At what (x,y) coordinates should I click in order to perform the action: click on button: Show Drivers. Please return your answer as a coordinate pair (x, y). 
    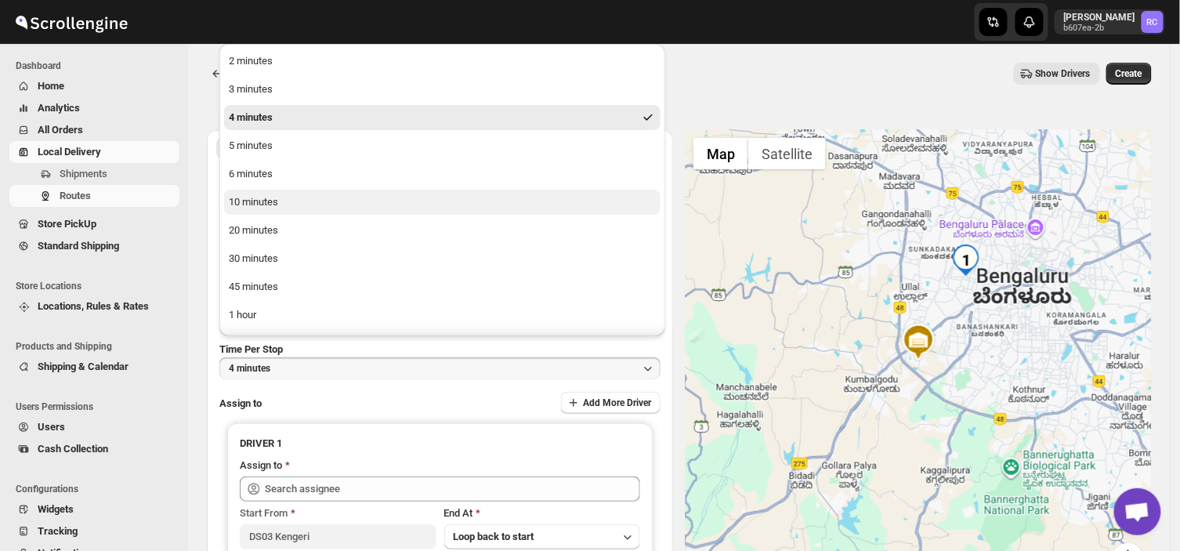
    Looking at the image, I should click on (1057, 74).